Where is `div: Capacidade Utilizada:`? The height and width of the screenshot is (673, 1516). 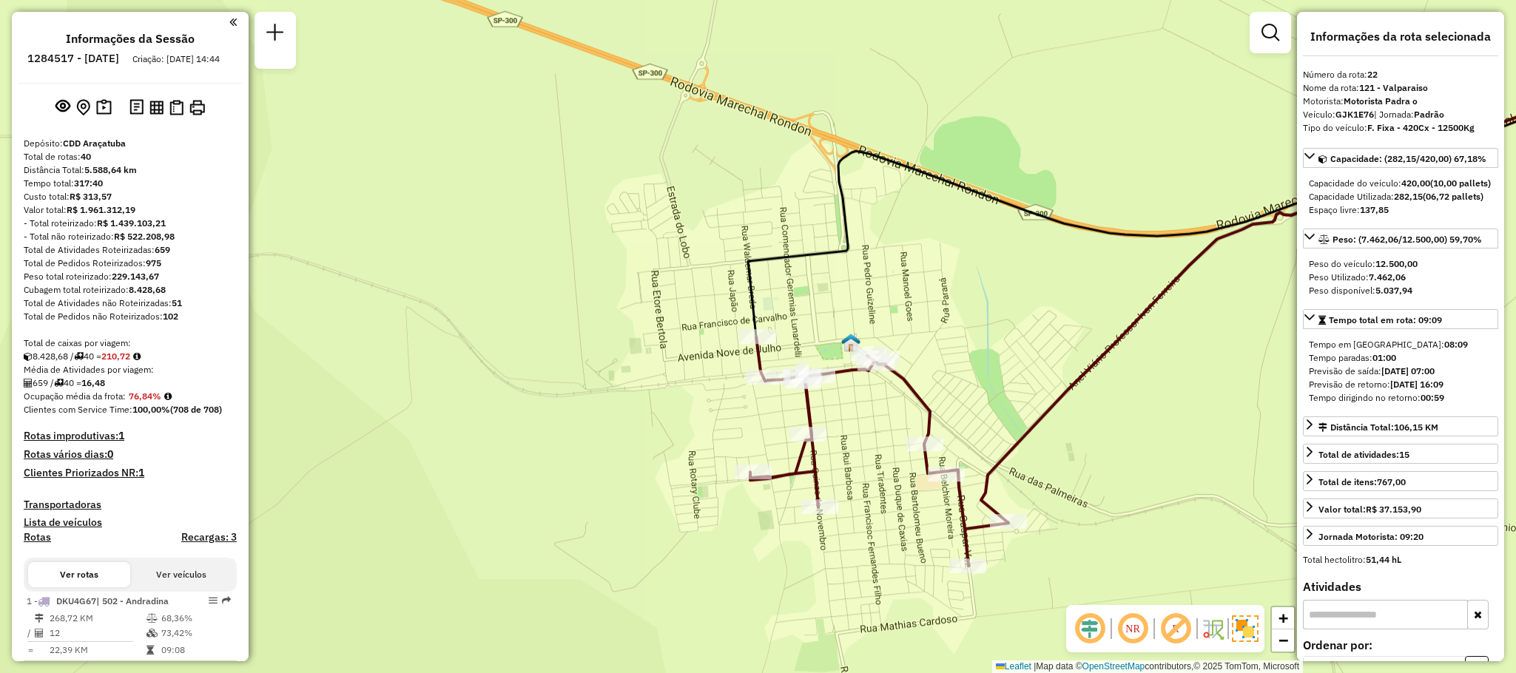
div: Capacidade Utilizada: is located at coordinates (1401, 197).